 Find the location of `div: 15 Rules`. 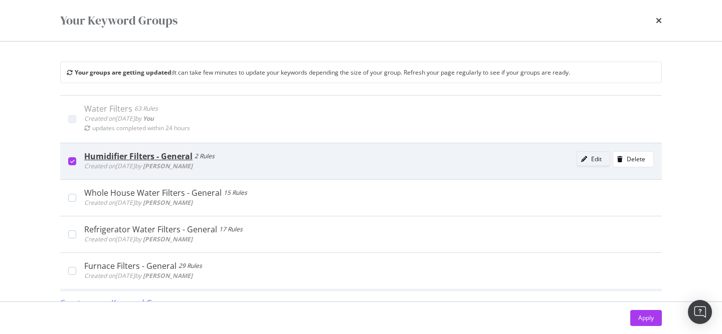

div: 15 Rules is located at coordinates (235, 193).